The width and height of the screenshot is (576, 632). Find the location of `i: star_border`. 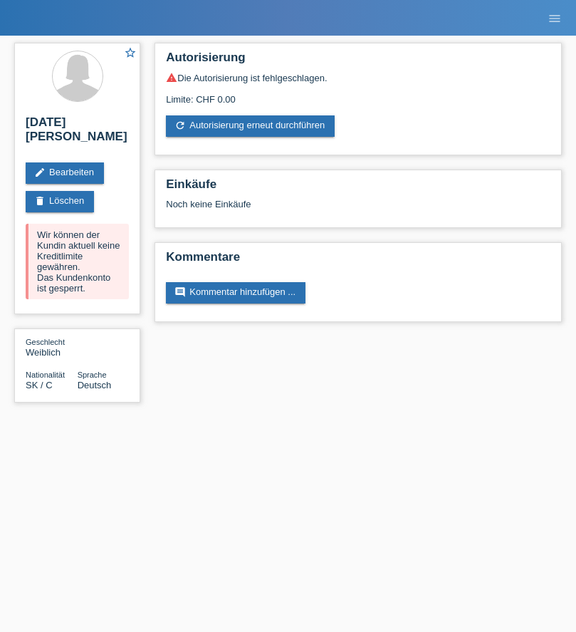

i: star_border is located at coordinates (130, 53).